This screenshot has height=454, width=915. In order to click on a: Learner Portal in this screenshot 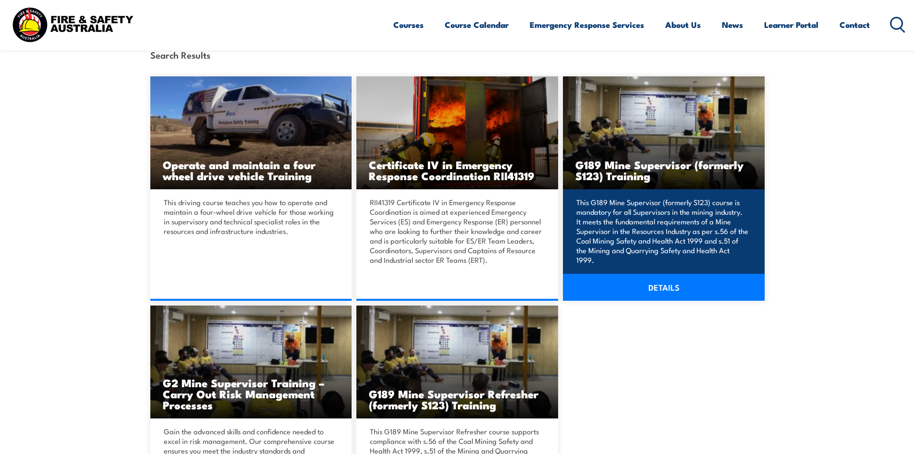, I will do `click(791, 24)`.